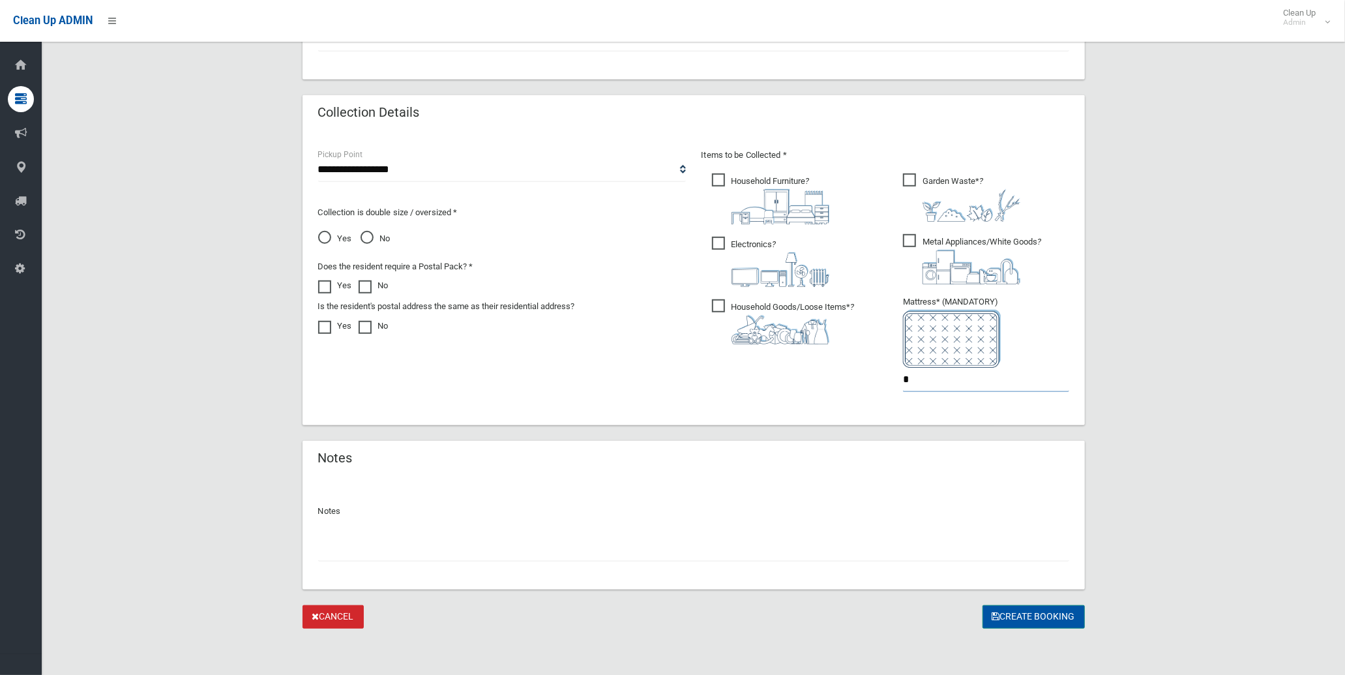 Image resolution: width=1345 pixels, height=675 pixels. Describe the element at coordinates (1303, 18) in the screenshot. I see `span: Clean Up` at that location.